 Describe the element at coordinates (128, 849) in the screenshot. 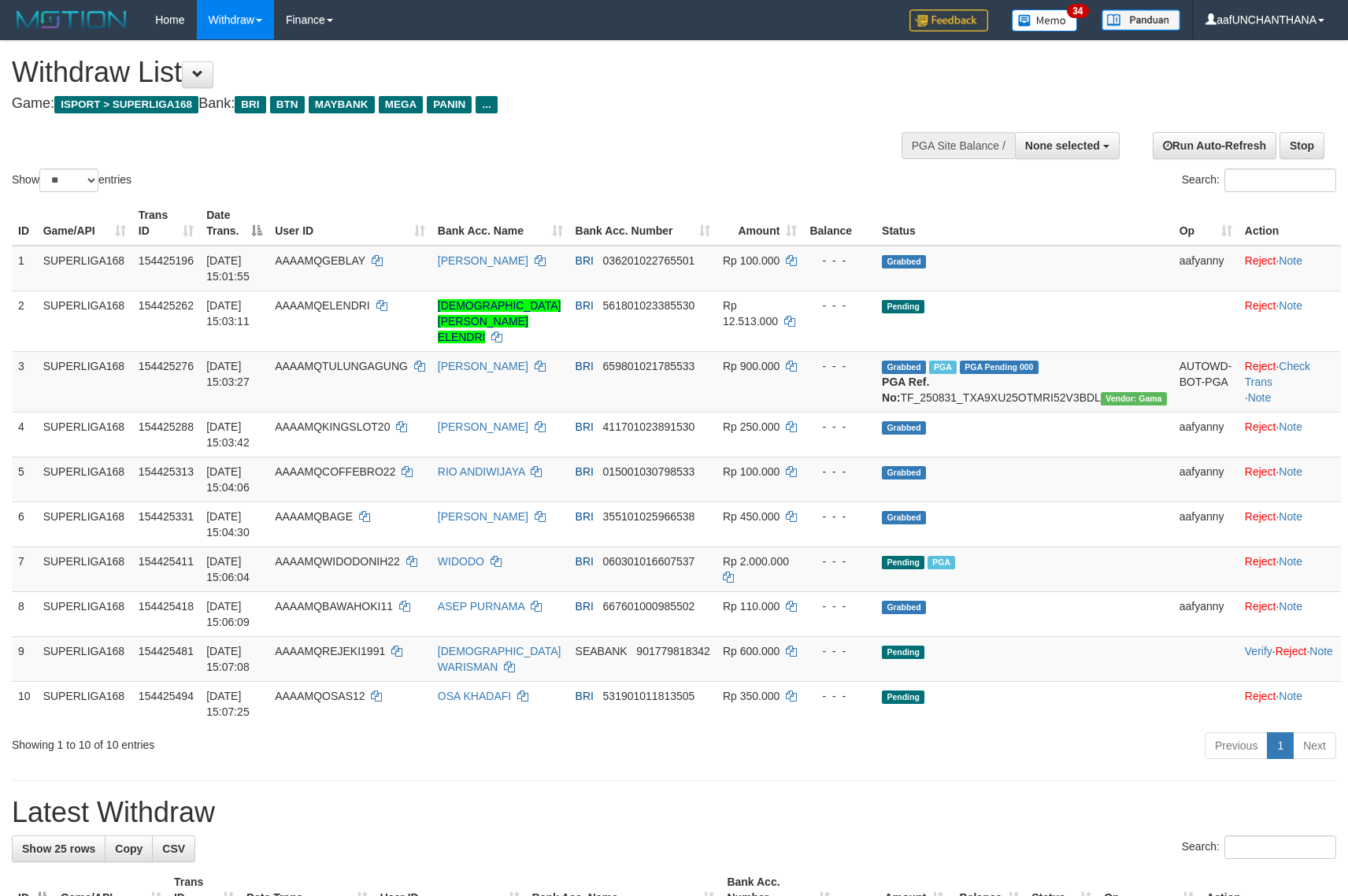

I see `a: Copy` at that location.